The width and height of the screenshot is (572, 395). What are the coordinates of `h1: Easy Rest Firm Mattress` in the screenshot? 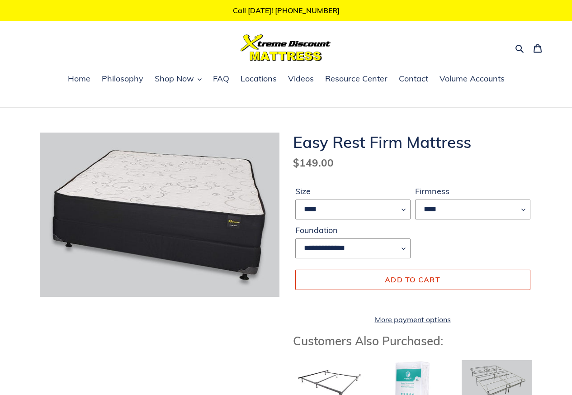 It's located at (413, 142).